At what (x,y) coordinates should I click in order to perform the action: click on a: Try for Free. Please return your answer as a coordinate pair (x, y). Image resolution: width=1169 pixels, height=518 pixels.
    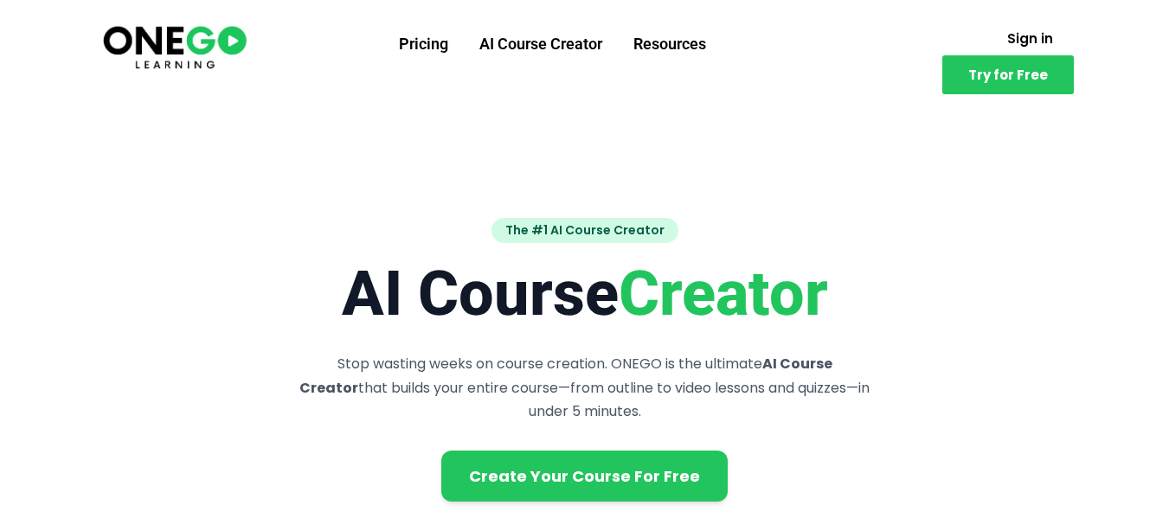
    Looking at the image, I should click on (1008, 74).